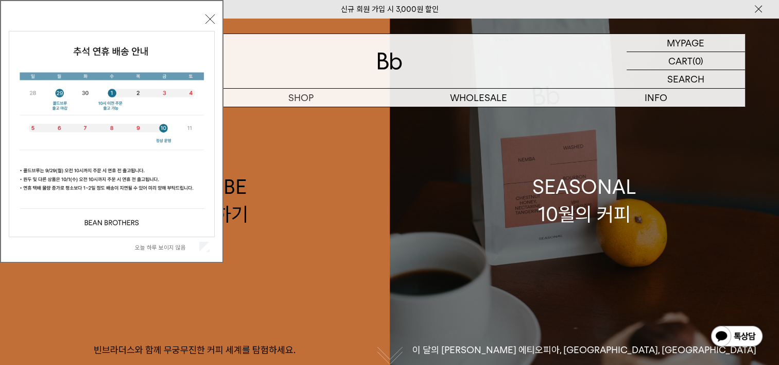  Describe the element at coordinates (390, 9) in the screenshot. I see `a: 신규 회원 가입 시 3,000원 할인` at that location.